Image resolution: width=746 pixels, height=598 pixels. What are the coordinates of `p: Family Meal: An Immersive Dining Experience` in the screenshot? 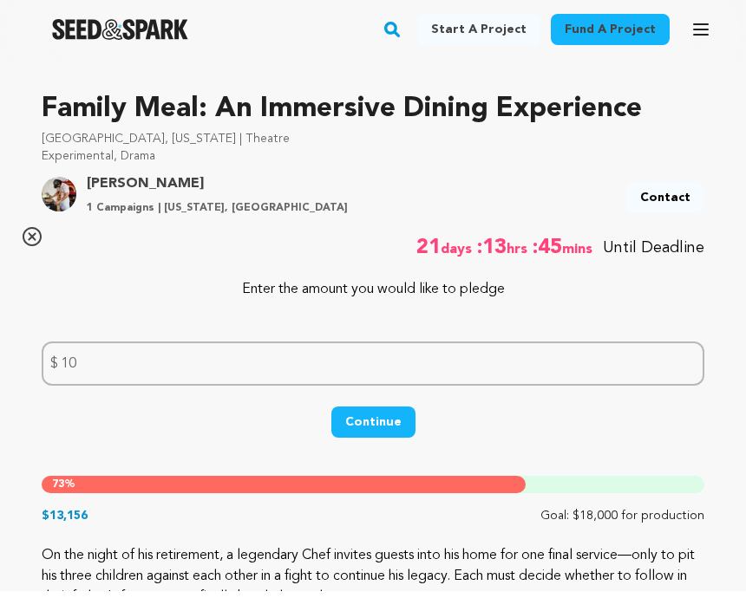 It's located at (373, 116).